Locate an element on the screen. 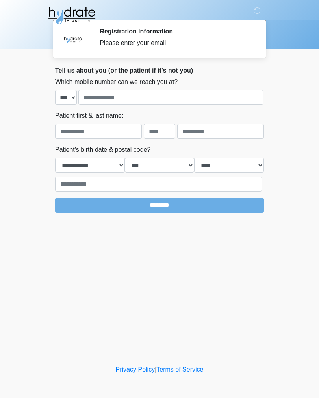  label: Patient first & last name: is located at coordinates (89, 116).